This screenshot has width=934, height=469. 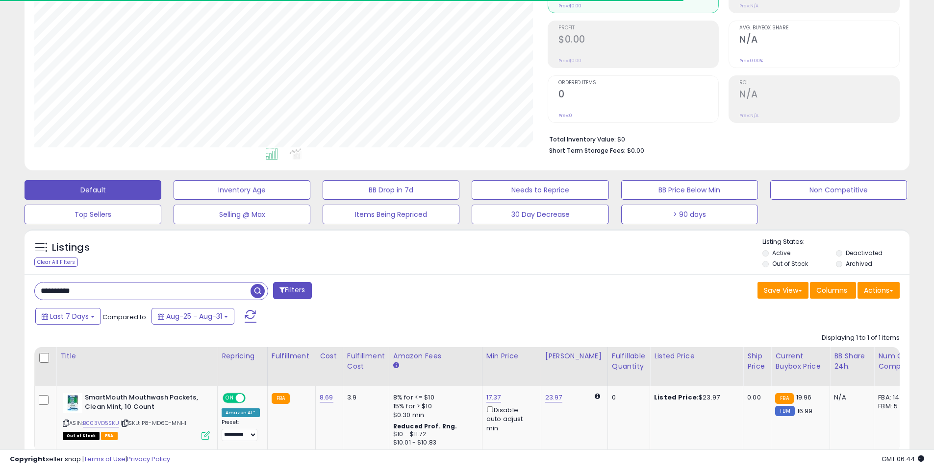 I want to click on div: Fulfillment Cost, so click(x=366, y=362).